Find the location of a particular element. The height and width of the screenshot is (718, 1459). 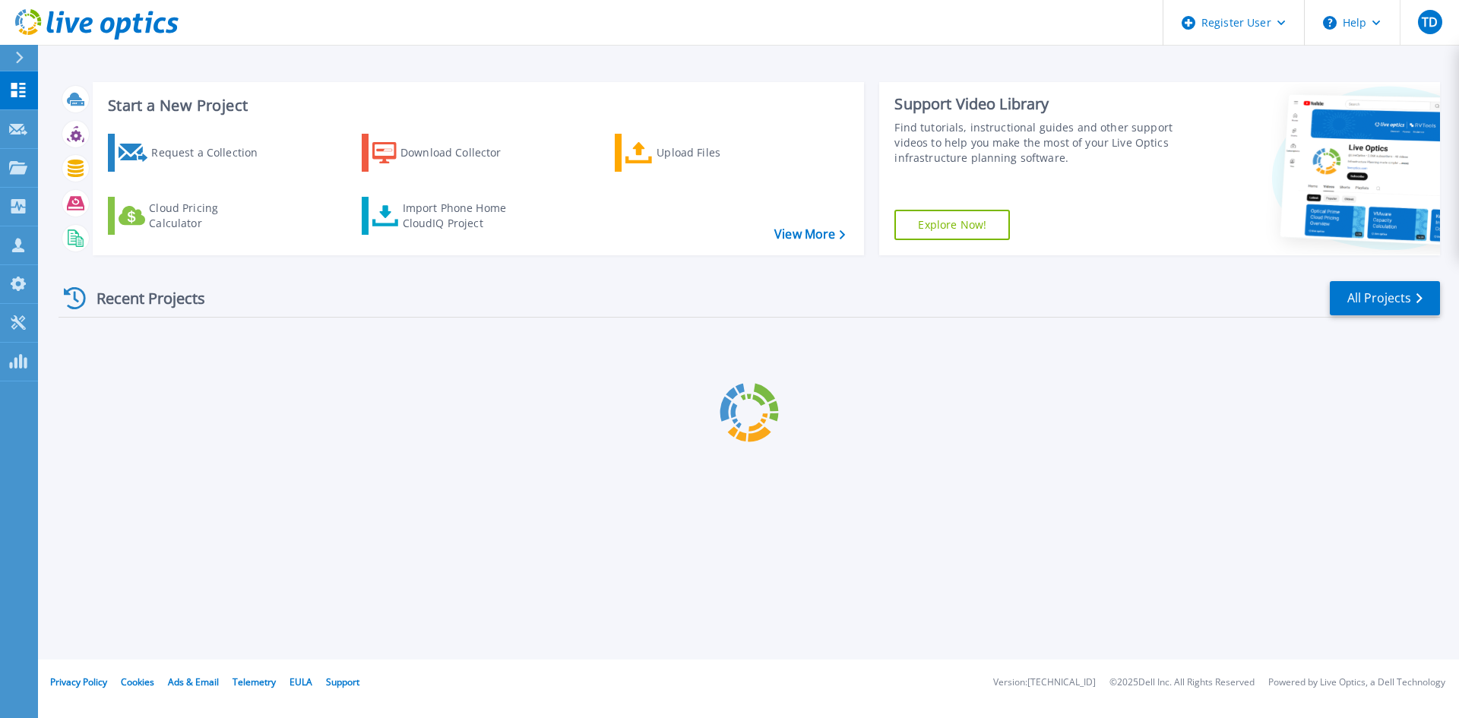

a: EULA is located at coordinates (301, 682).